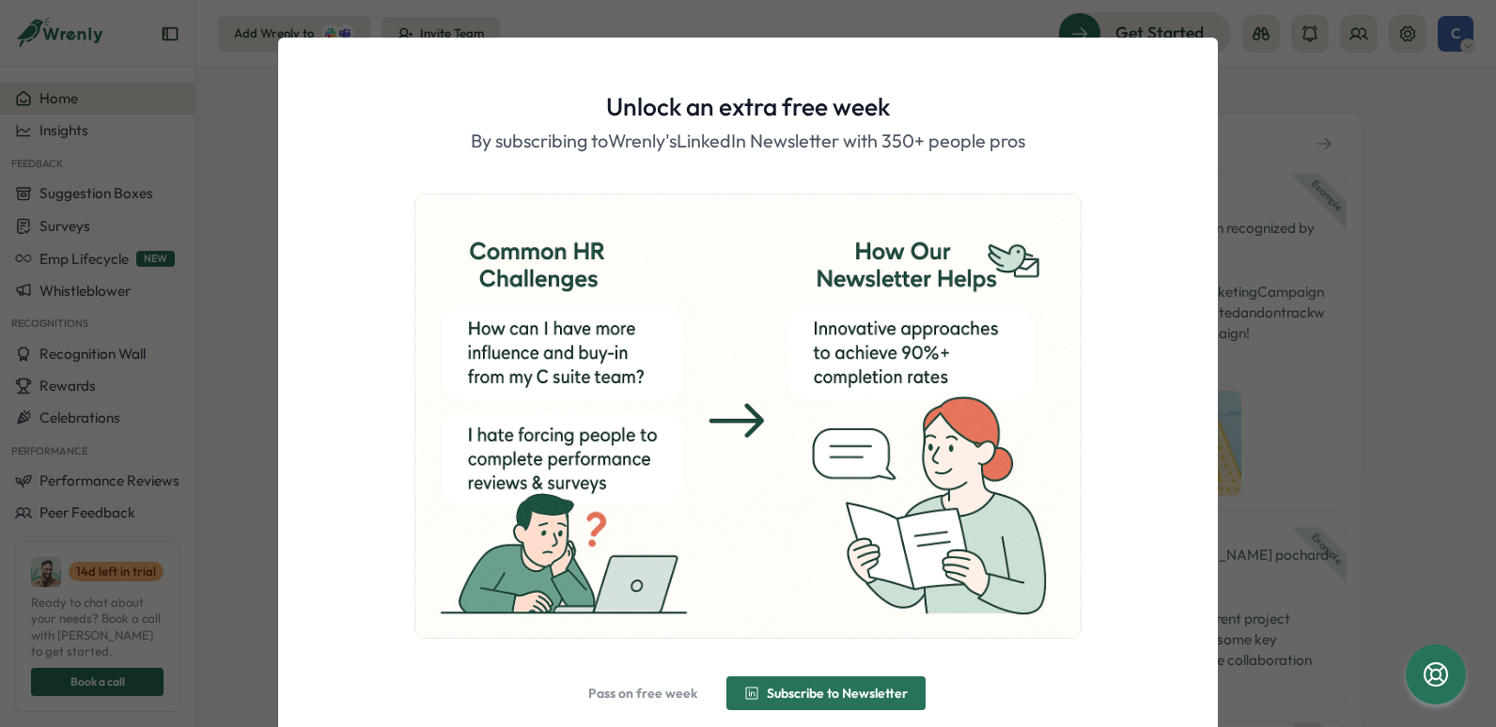 This screenshot has width=1496, height=727. Describe the element at coordinates (643, 693) in the screenshot. I see `button: Pass on free week` at that location.